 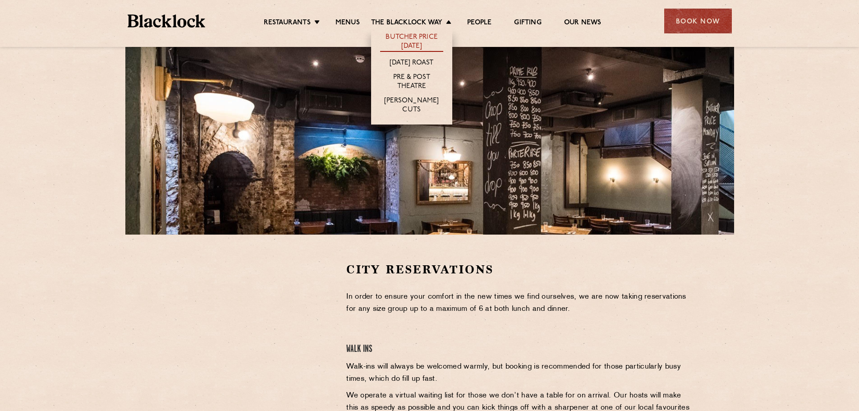 What do you see at coordinates (479, 23) in the screenshot?
I see `a: People` at bounding box center [479, 23].